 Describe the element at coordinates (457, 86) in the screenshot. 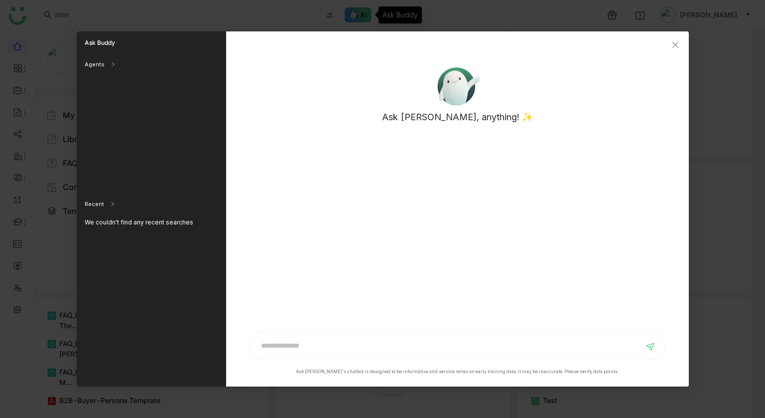

I see `img: ask-buddy.svg` at that location.